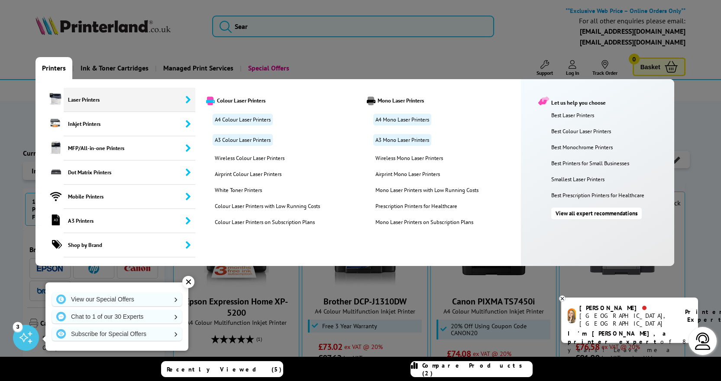  Describe the element at coordinates (630, 350) in the screenshot. I see `p: of 8 years! Leave me a message and I'll respond ASAP` at that location.